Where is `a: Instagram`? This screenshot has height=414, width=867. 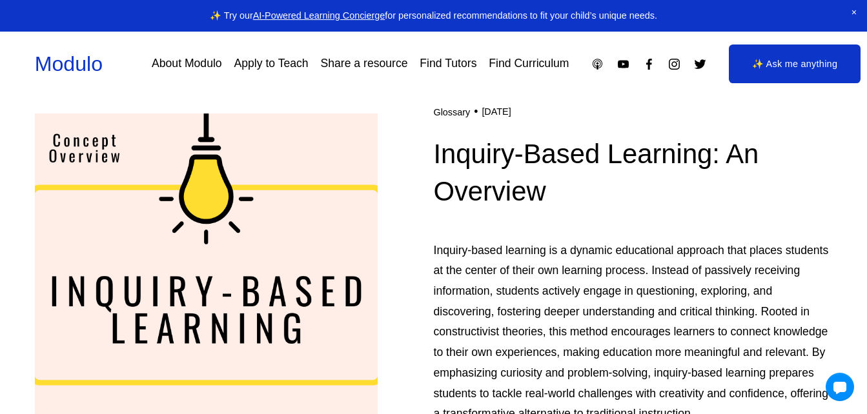
a: Instagram is located at coordinates (674, 64).